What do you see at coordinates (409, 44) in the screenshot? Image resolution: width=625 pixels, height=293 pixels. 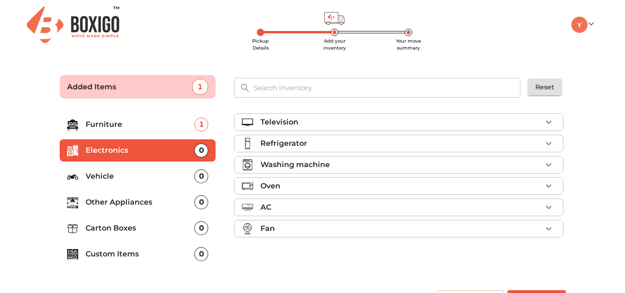 I see `span: Your move summary` at bounding box center [409, 44].